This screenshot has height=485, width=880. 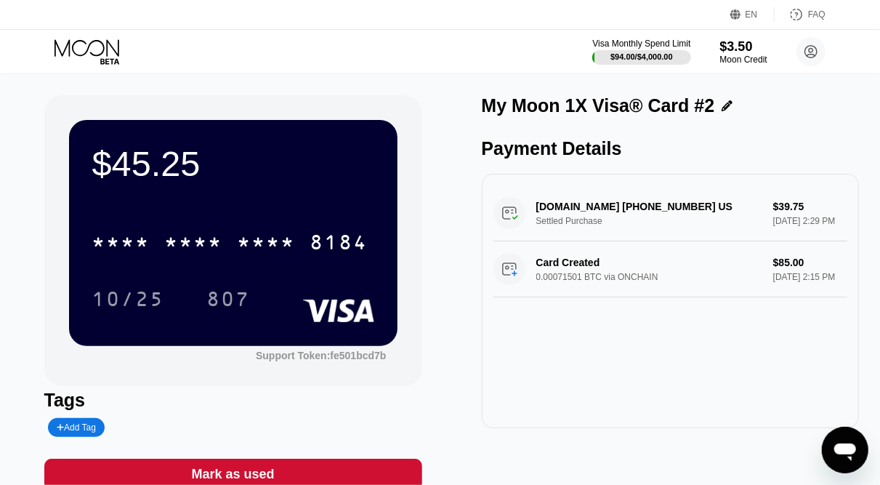 What do you see at coordinates (233, 400) in the screenshot?
I see `div: Tags` at bounding box center [233, 400].